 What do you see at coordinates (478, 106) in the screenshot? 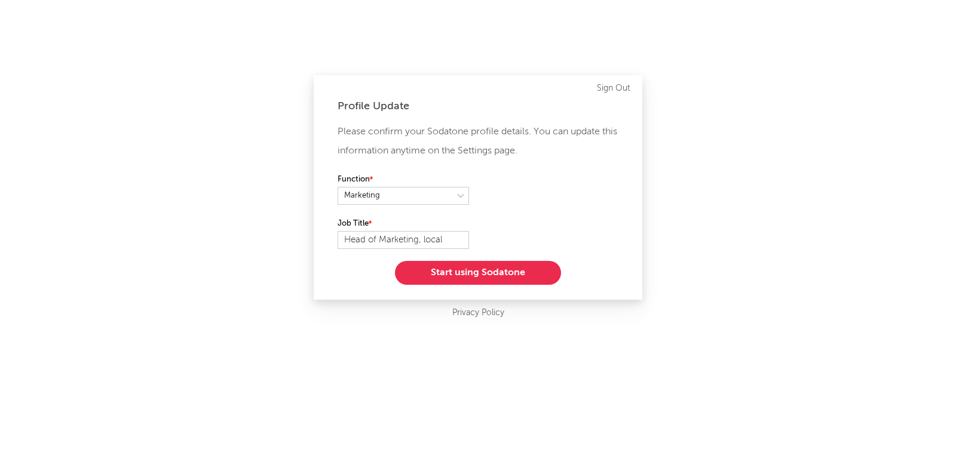
I see `div: Profile Update` at bounding box center [478, 106].